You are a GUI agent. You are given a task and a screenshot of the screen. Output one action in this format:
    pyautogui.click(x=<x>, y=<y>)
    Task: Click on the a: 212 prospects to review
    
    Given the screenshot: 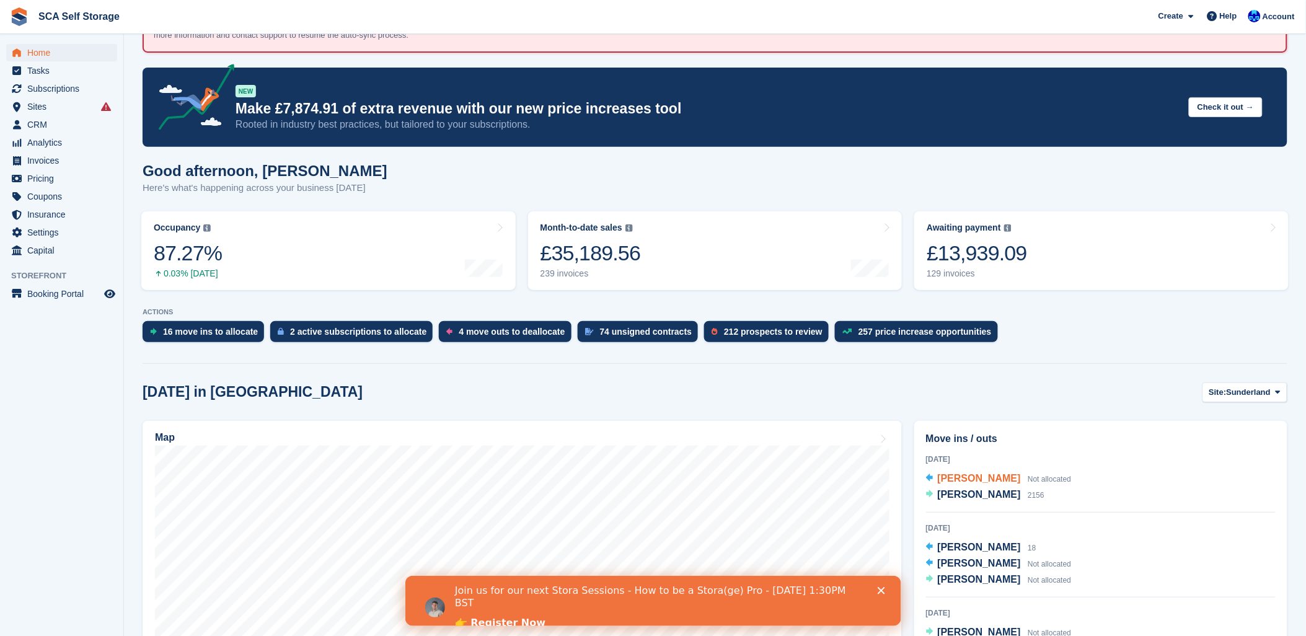 What is the action you would take?
    pyautogui.click(x=769, y=335)
    